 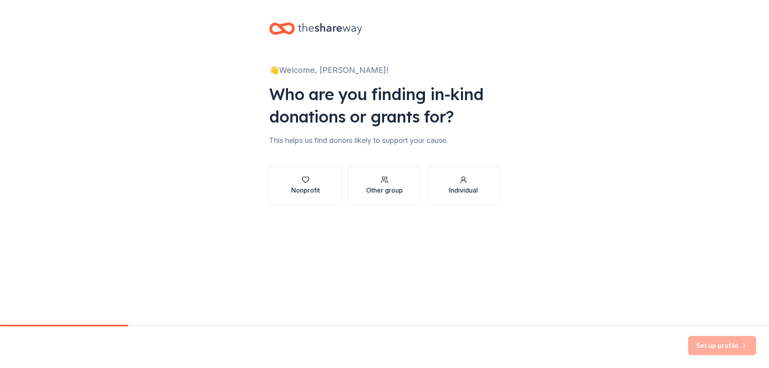 I want to click on button: Individual, so click(x=464, y=186).